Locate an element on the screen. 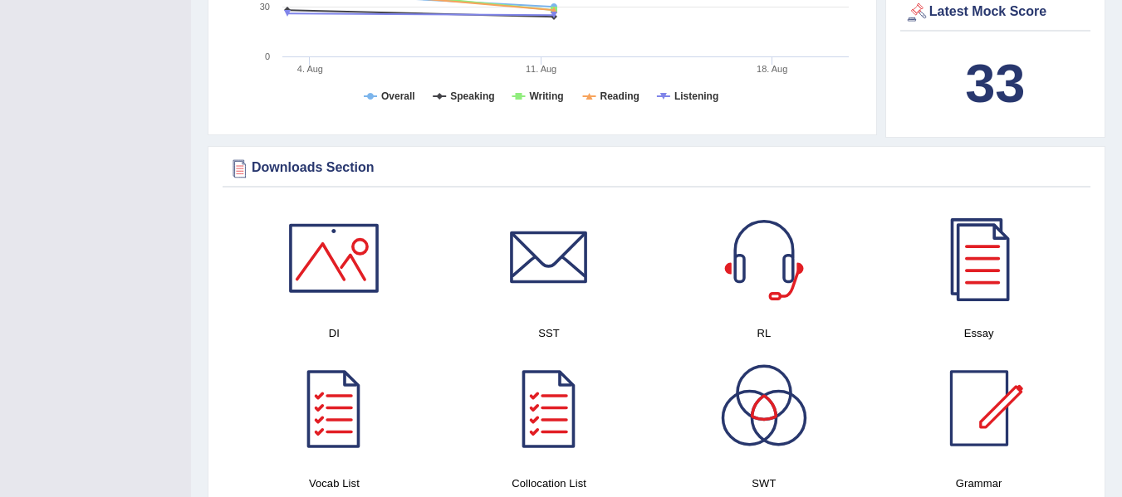 This screenshot has width=1122, height=497. h4: Essay is located at coordinates (978, 333).